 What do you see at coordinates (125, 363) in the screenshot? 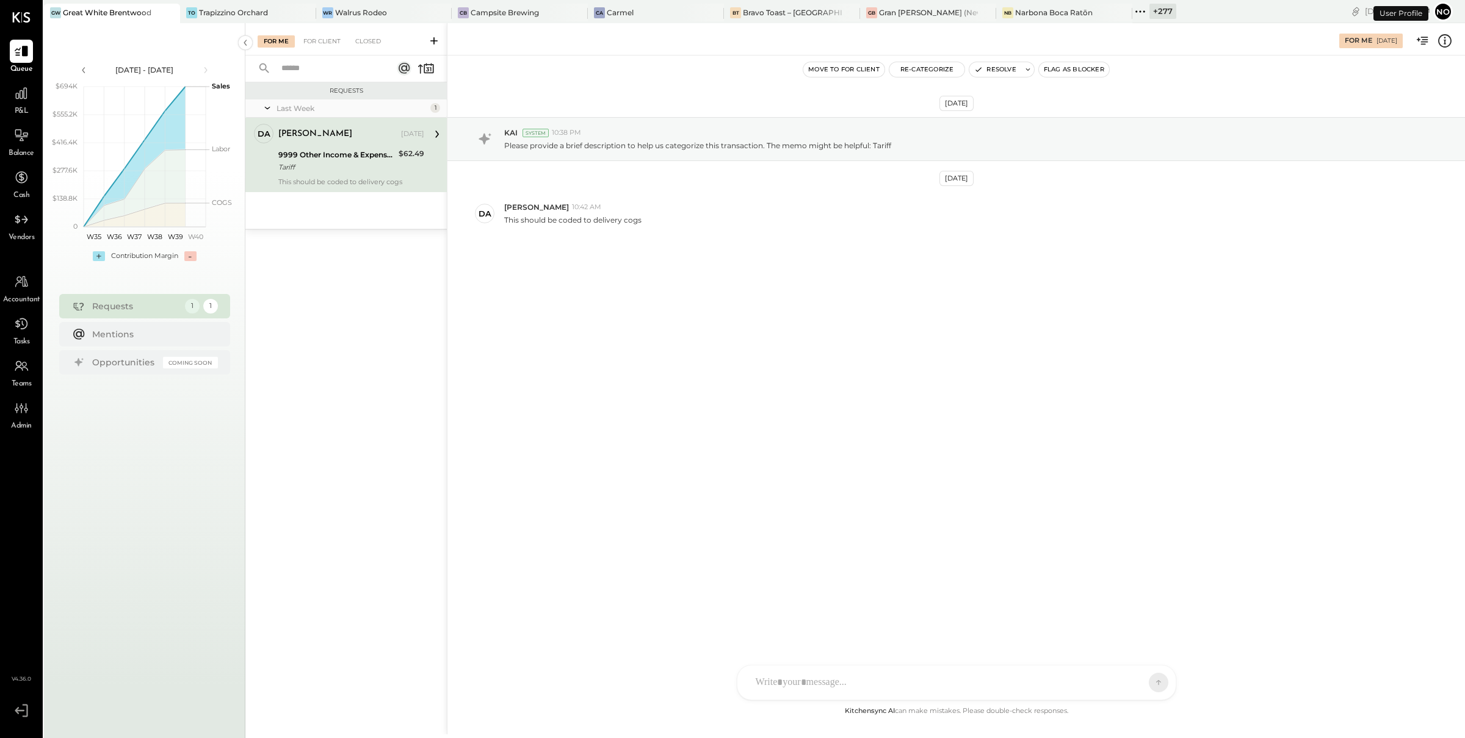
I see `div: Opportunities` at bounding box center [125, 363].